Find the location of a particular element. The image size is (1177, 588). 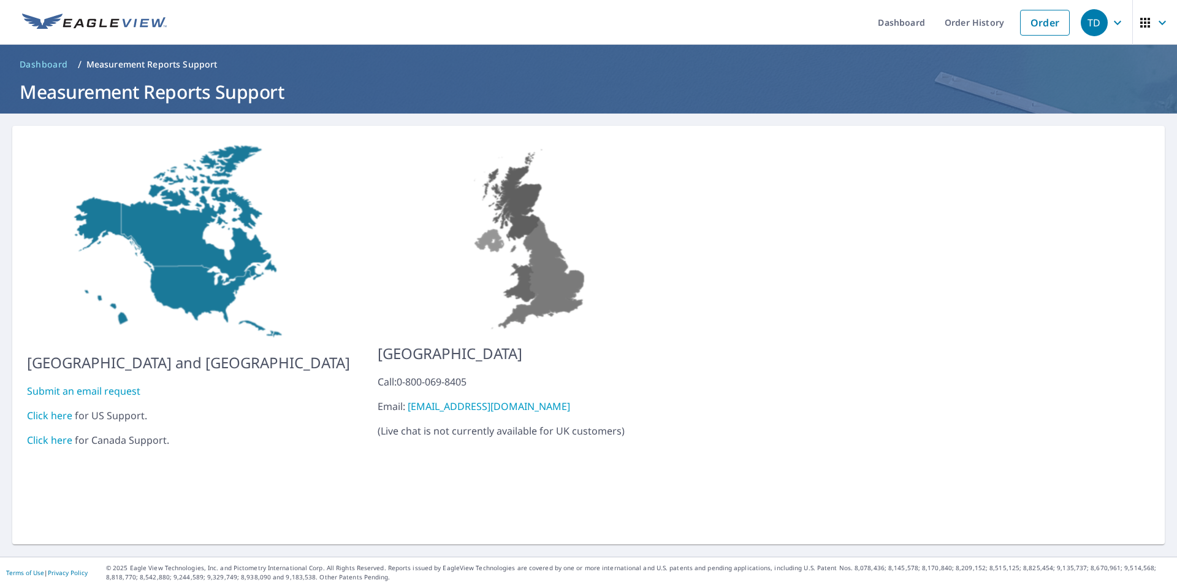

a: Privacy Policy is located at coordinates (67, 572).